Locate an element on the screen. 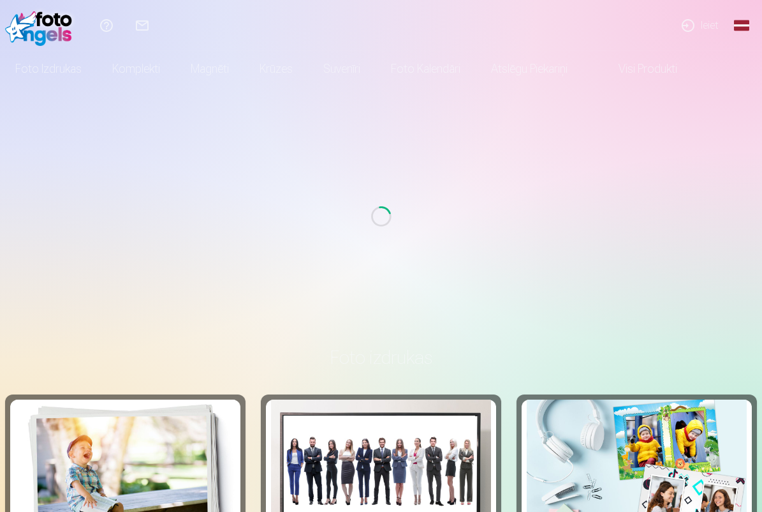 Image resolution: width=762 pixels, height=512 pixels. a: Suvenīri is located at coordinates (342, 69).